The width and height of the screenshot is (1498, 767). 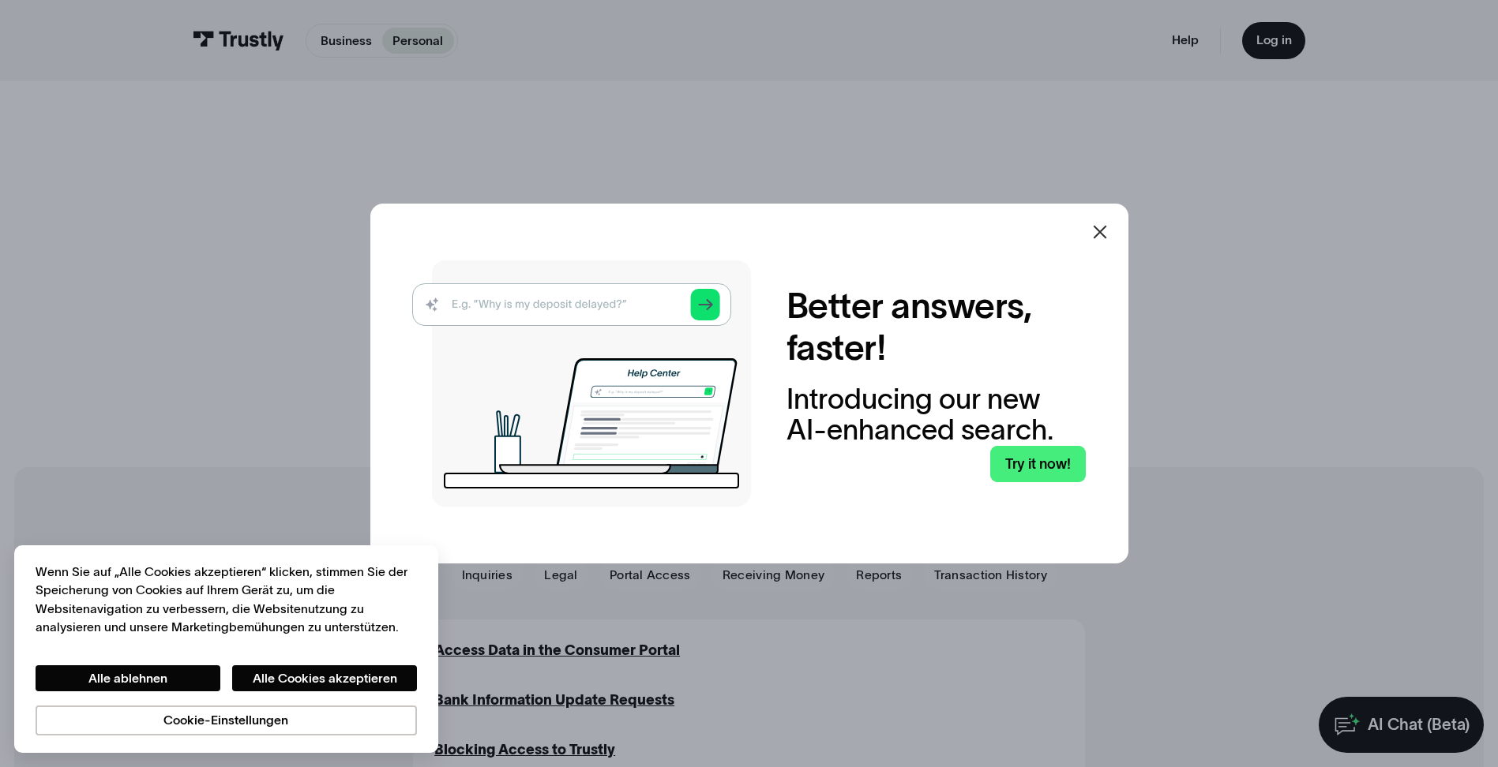 What do you see at coordinates (226, 721) in the screenshot?
I see `button: Cookie-Einstellungen` at bounding box center [226, 721].